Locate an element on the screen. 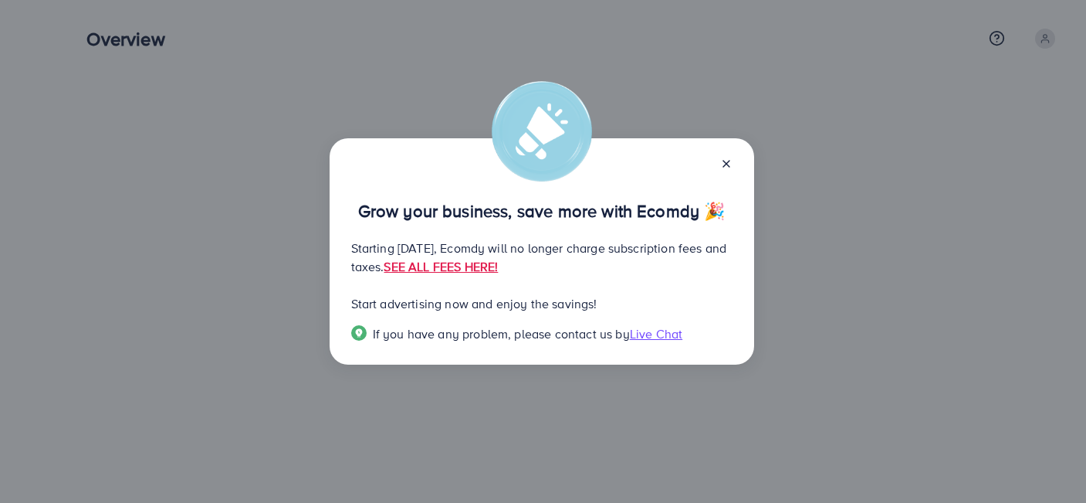 The height and width of the screenshot is (503, 1086). span: If you have any problem, please contact us by is located at coordinates (501, 334).